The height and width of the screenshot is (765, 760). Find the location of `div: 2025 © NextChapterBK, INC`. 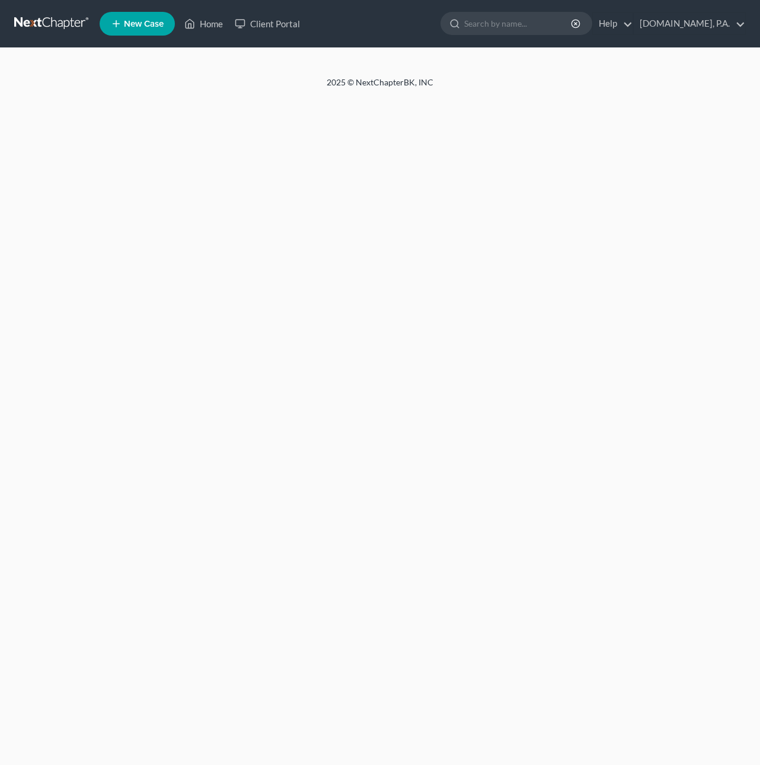

div: 2025 © NextChapterBK, INC is located at coordinates (380, 87).